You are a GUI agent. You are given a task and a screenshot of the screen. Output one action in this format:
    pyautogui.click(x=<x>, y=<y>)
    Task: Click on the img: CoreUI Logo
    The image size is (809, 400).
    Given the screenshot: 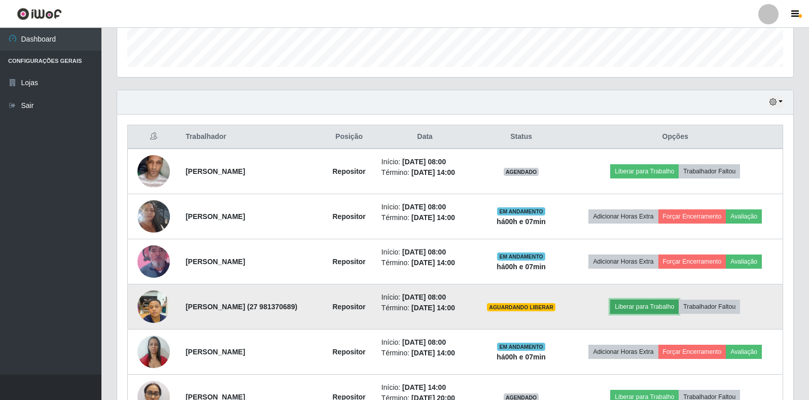 What is the action you would take?
    pyautogui.click(x=39, y=14)
    